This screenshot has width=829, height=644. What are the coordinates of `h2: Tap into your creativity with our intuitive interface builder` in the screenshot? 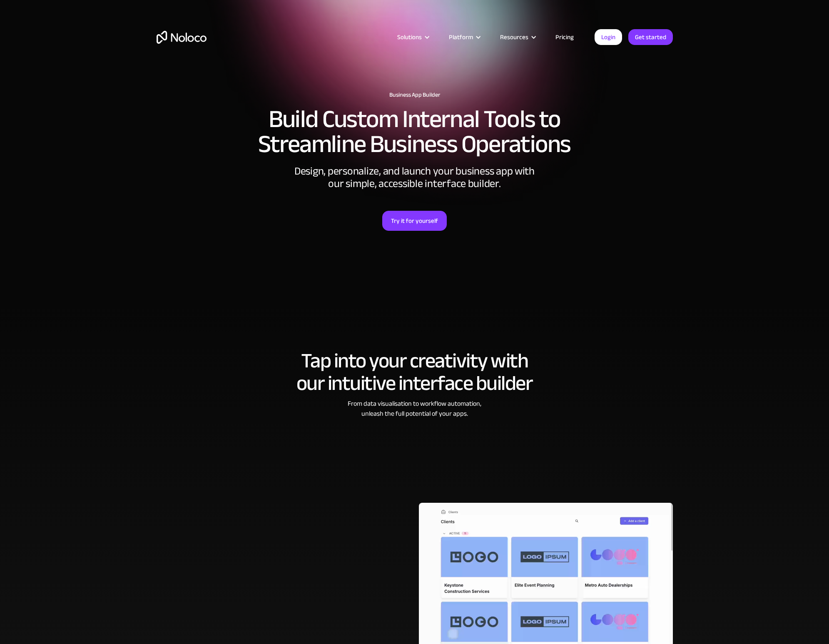 It's located at (415, 372).